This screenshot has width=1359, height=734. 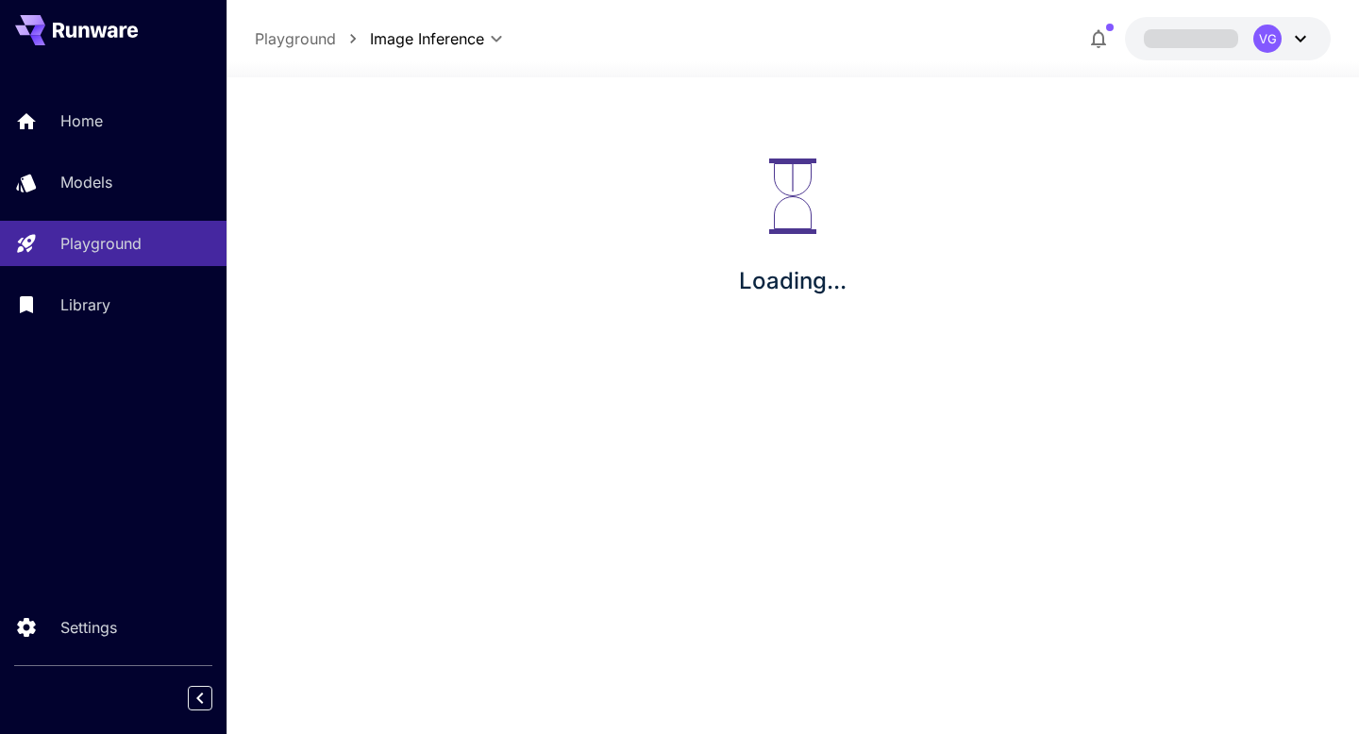 I want to click on span: Image Inference, so click(x=426, y=39).